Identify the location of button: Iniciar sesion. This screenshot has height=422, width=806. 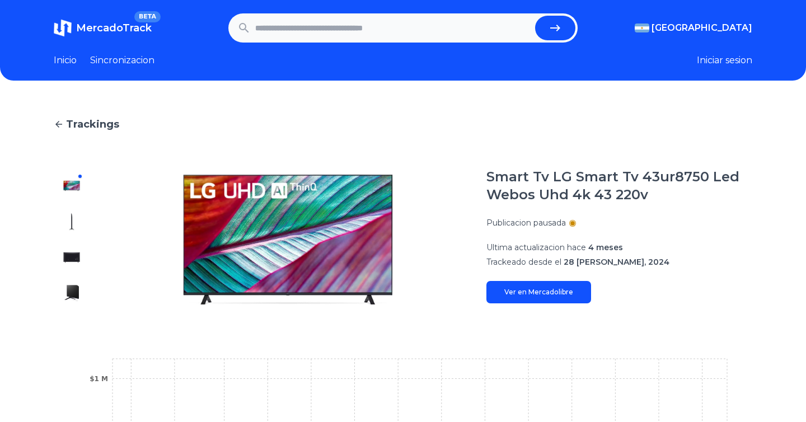
(724, 60).